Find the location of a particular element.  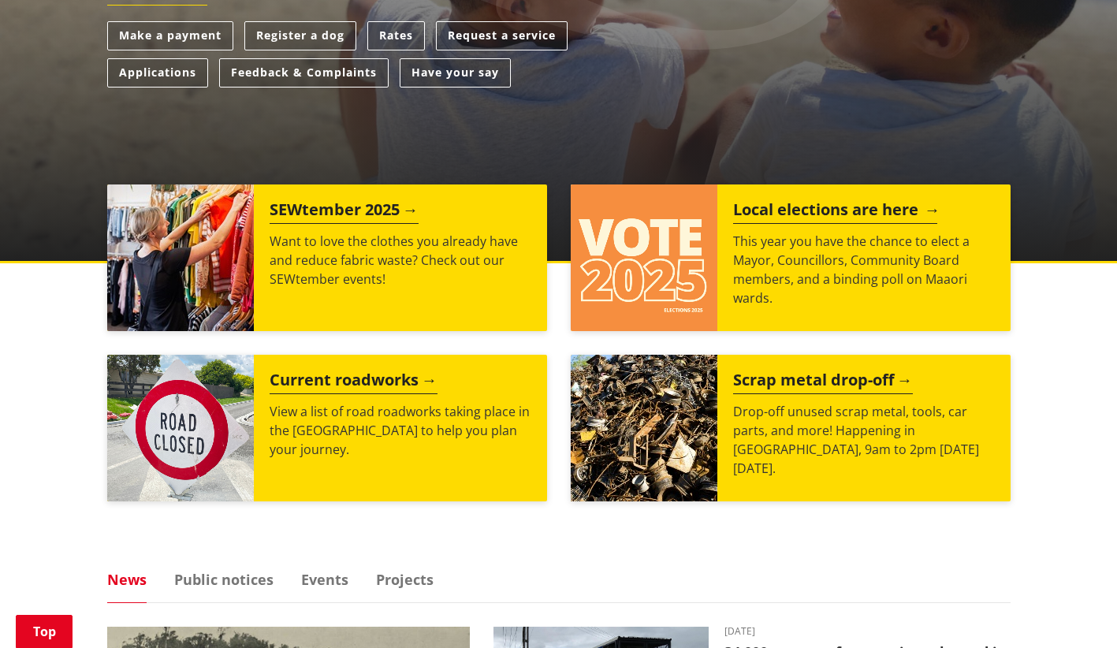

h2: Scrap metal drop-off is located at coordinates (823, 382).